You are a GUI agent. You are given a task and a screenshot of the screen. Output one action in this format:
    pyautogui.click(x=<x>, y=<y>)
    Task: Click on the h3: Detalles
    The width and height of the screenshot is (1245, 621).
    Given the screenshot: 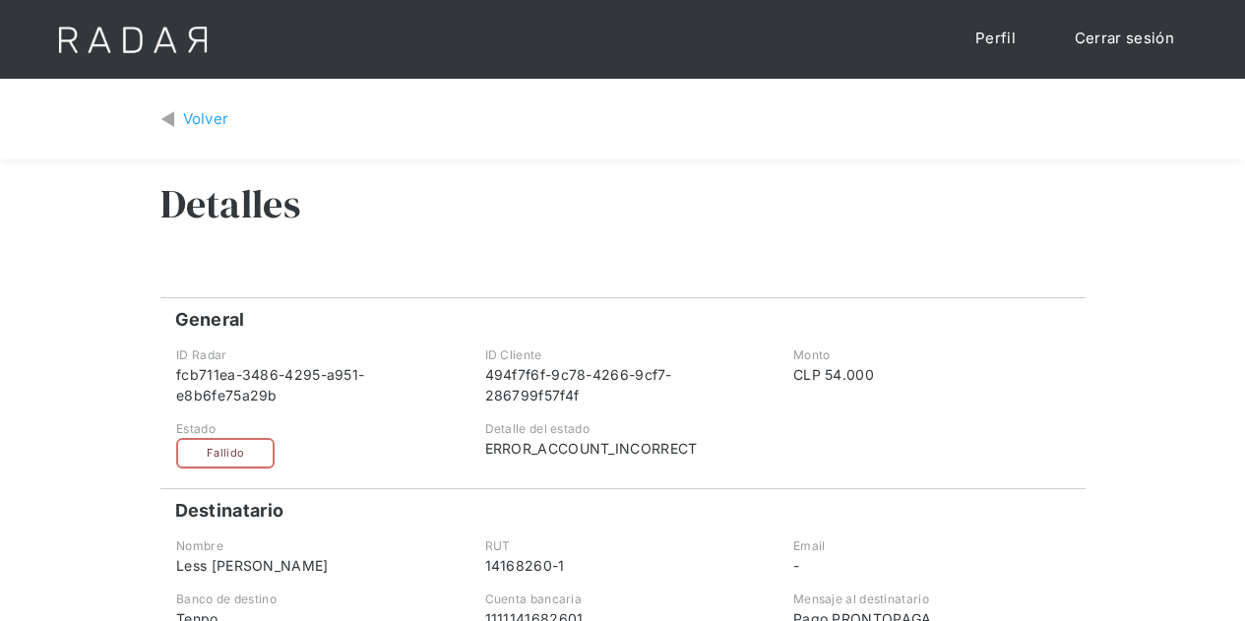 What is the action you would take?
    pyautogui.click(x=230, y=204)
    